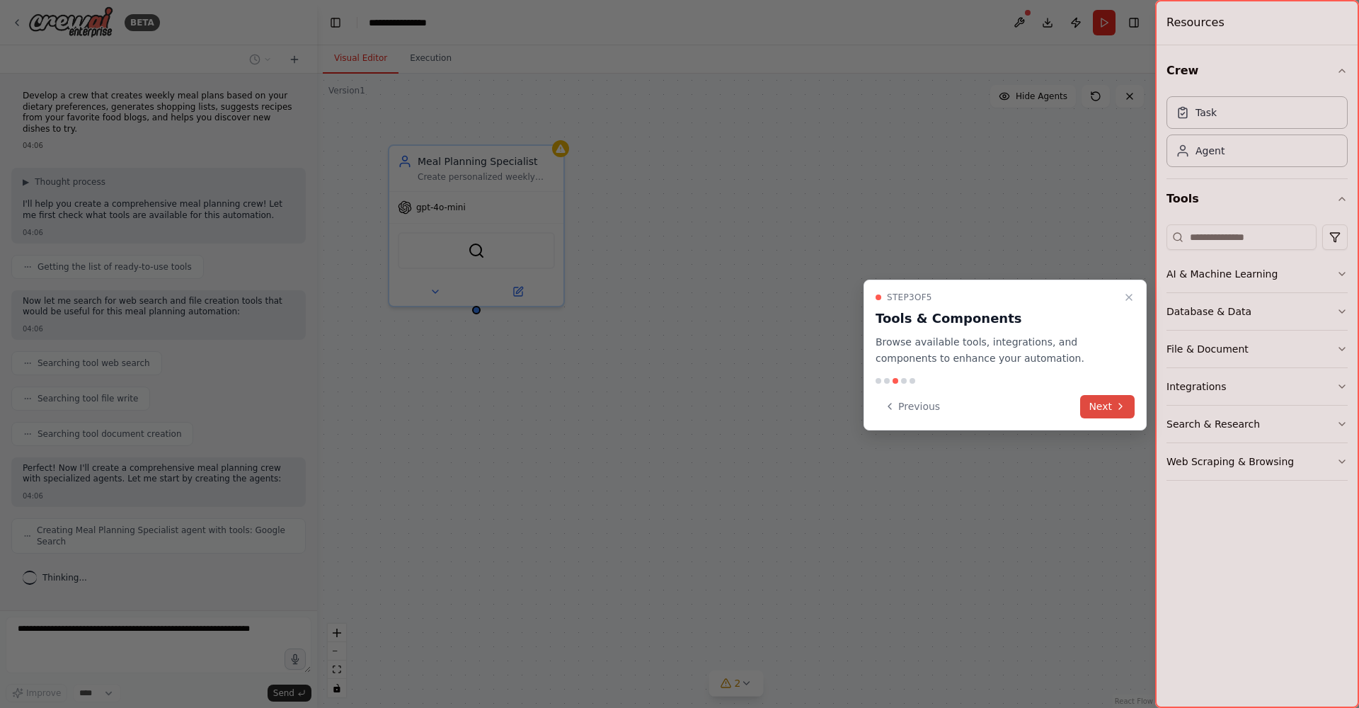 This screenshot has height=708, width=1359. Describe the element at coordinates (997, 350) in the screenshot. I see `p: Browse available tools, integrations, and components to enhance your automation.` at that location.